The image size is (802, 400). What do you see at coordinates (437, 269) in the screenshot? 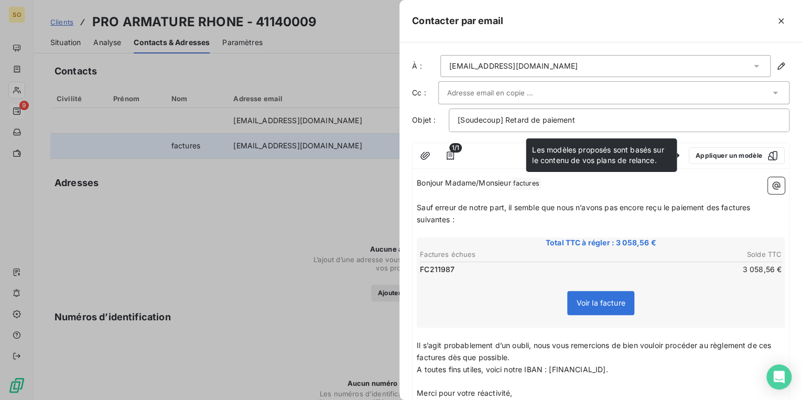
I see `span: FC211987` at bounding box center [437, 269].